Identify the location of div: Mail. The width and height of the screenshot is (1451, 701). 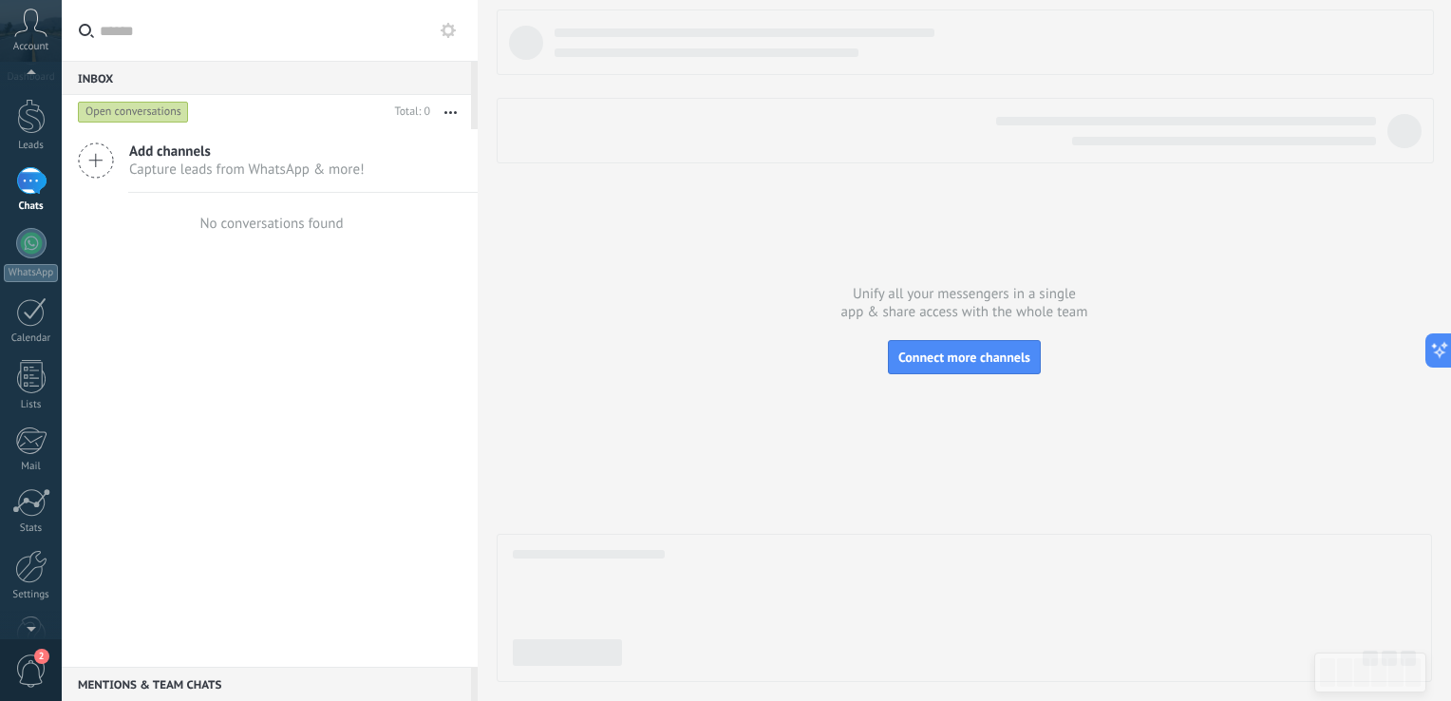
(31, 466).